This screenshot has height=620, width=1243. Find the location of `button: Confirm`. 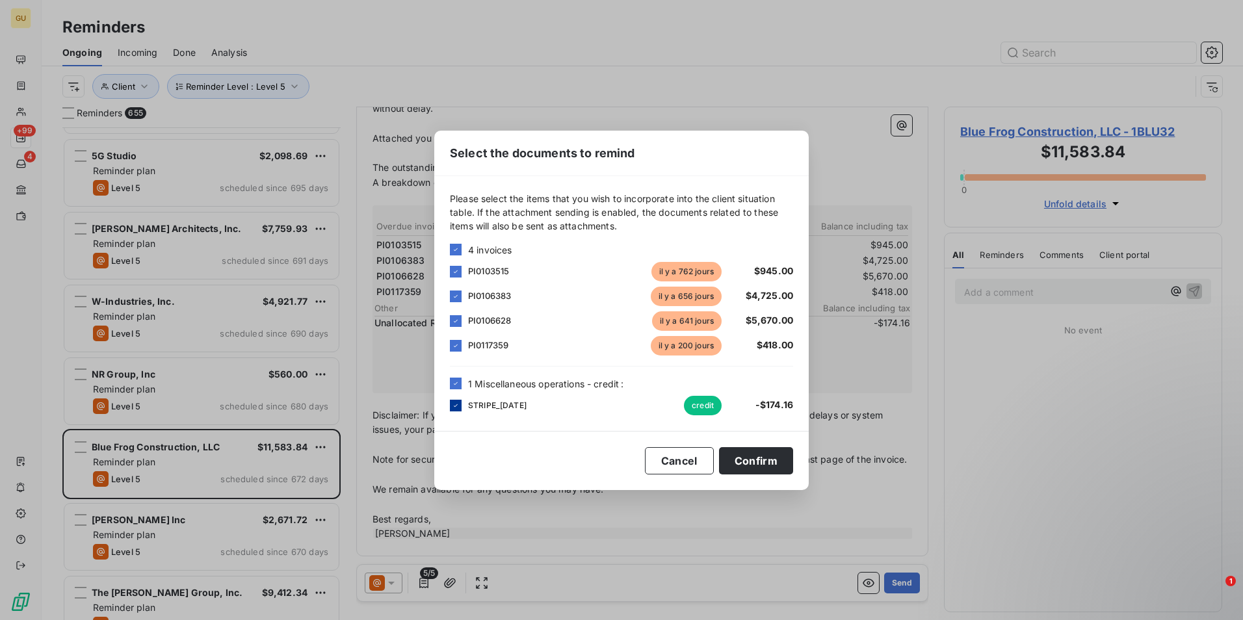

button: Confirm is located at coordinates (756, 461).